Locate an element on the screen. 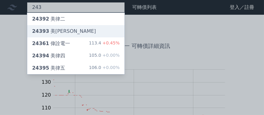 This screenshot has width=264, height=115. div: 美律五 is located at coordinates (49, 68).